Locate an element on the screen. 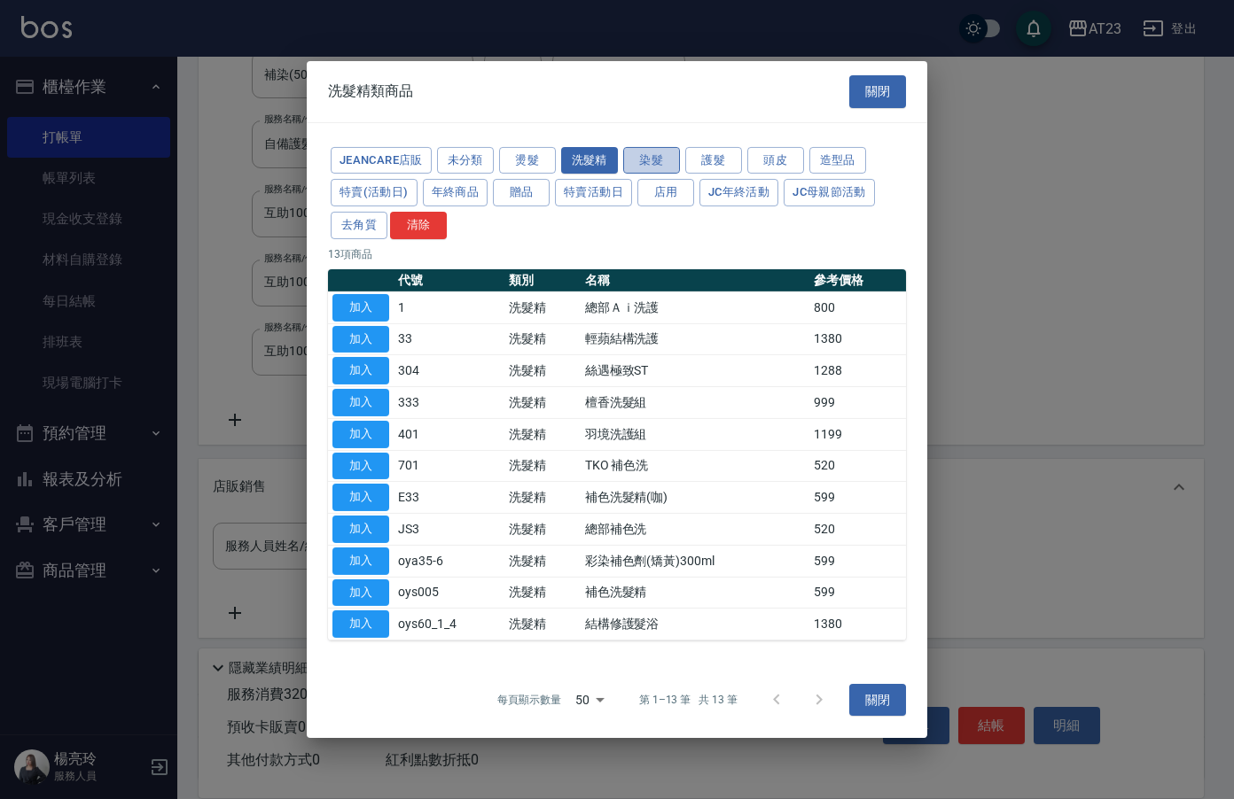 The image size is (1234, 799). td: TKO 補色洗 is located at coordinates (695, 466).